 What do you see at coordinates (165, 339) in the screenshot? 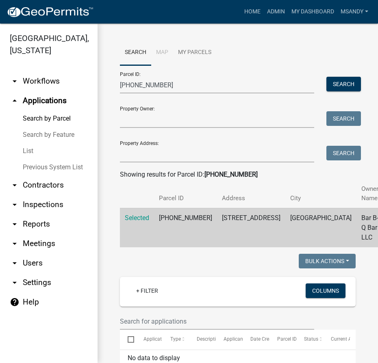
I see `span: Application Number` at bounding box center [165, 339].